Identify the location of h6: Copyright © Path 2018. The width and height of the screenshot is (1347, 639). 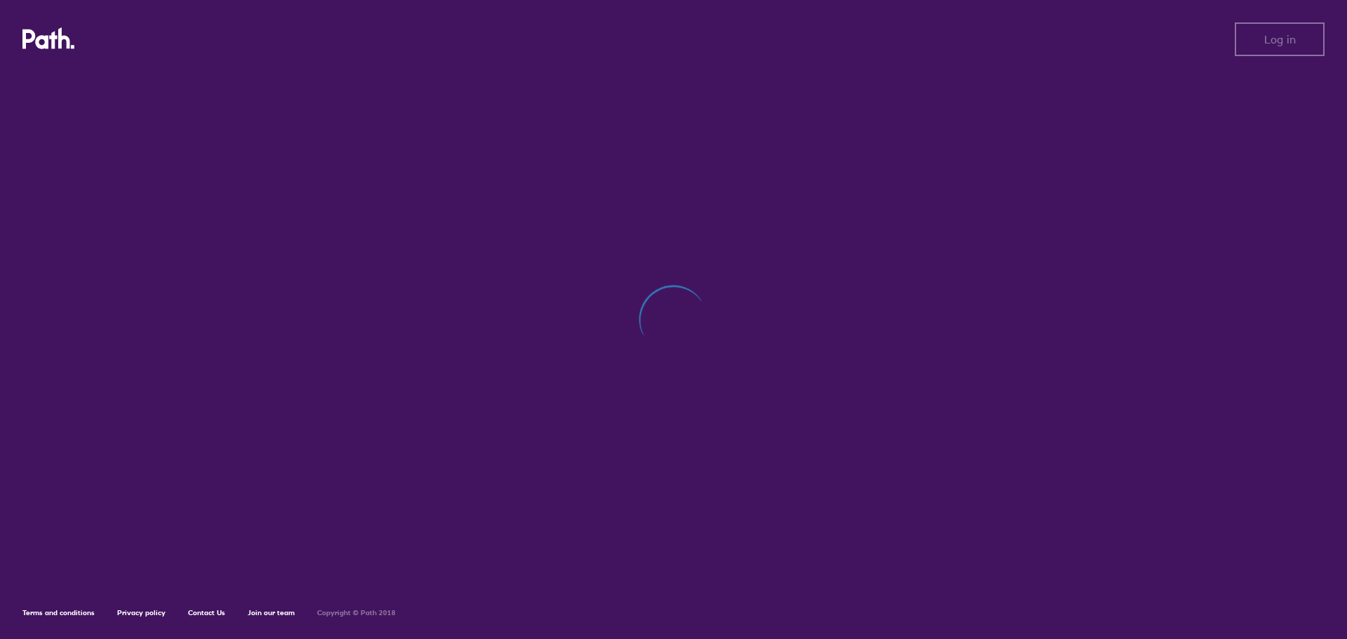
(356, 613).